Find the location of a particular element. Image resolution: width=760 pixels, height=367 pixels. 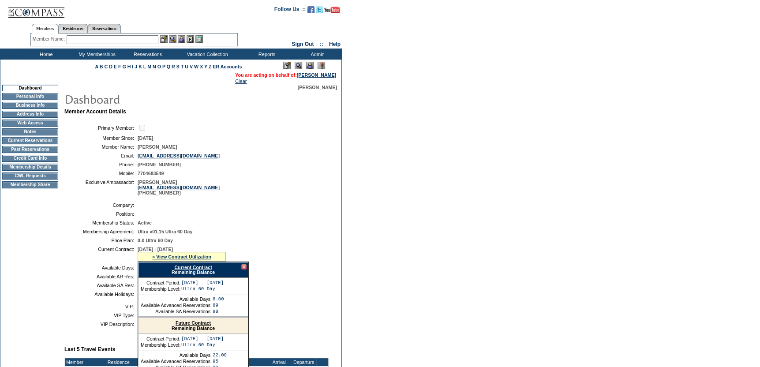

td: 98 is located at coordinates (218, 312).